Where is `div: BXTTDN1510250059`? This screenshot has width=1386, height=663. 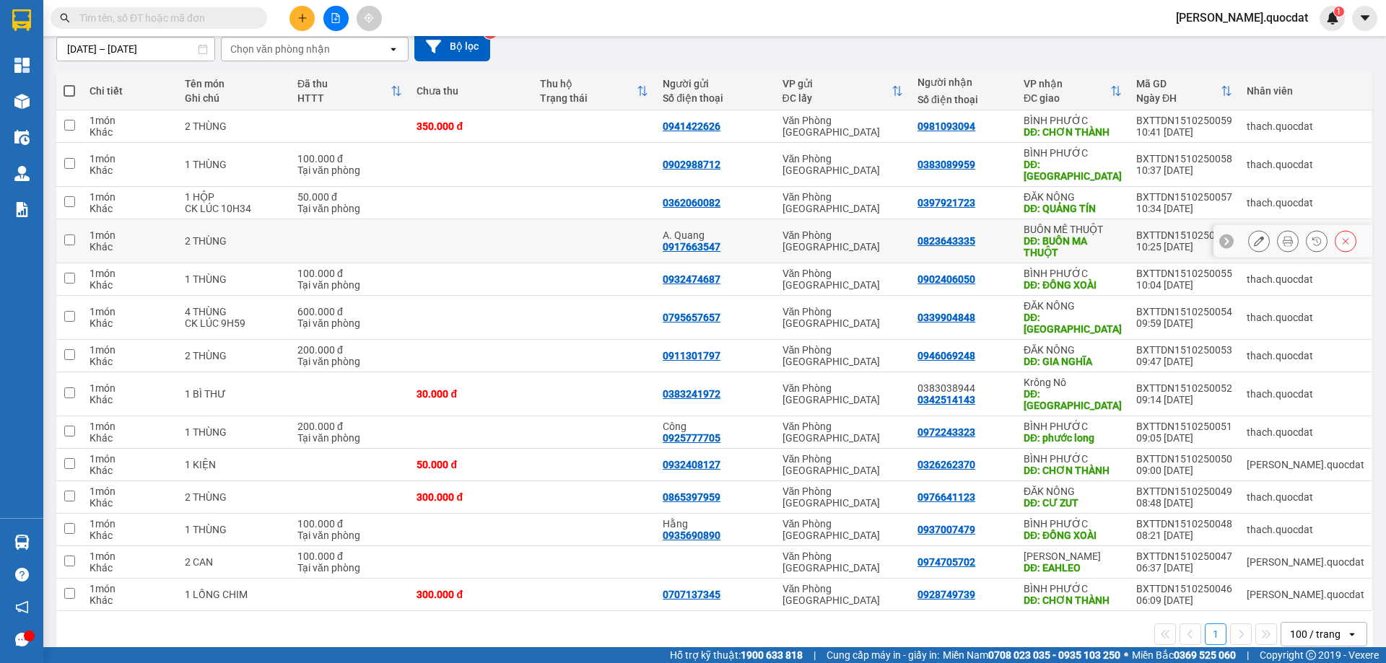 div: BXTTDN1510250059 is located at coordinates (1184, 121).